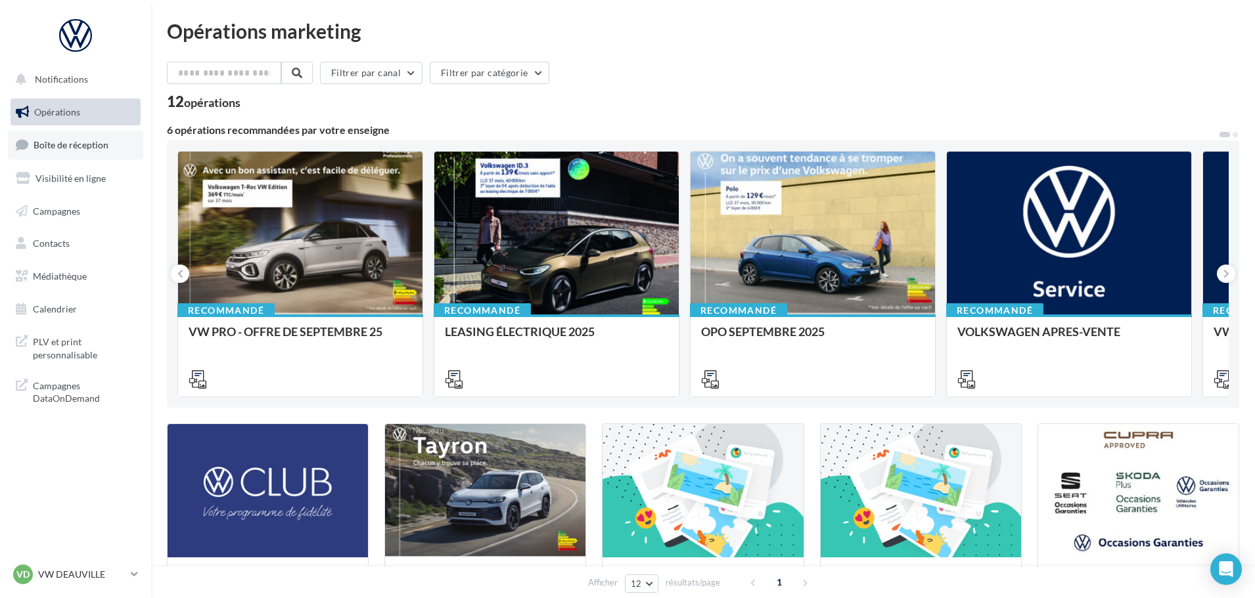 This screenshot has width=1255, height=598. What do you see at coordinates (489, 73) in the screenshot?
I see `button: Filtrer par catégorie` at bounding box center [489, 73].